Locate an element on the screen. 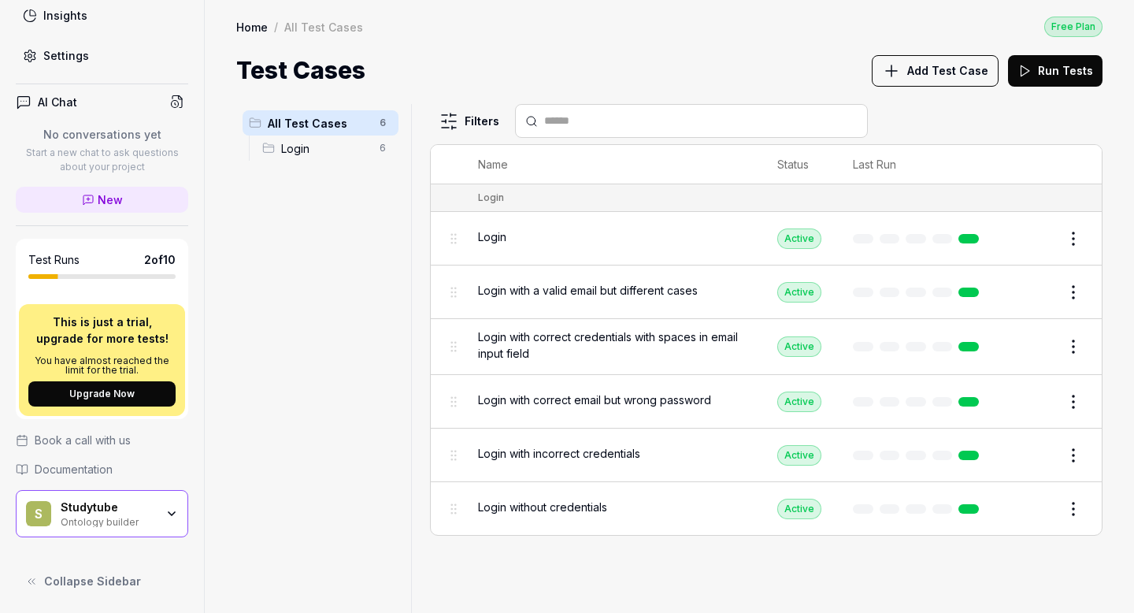 The width and height of the screenshot is (1134, 613). button: Free Plan is located at coordinates (1073, 26).